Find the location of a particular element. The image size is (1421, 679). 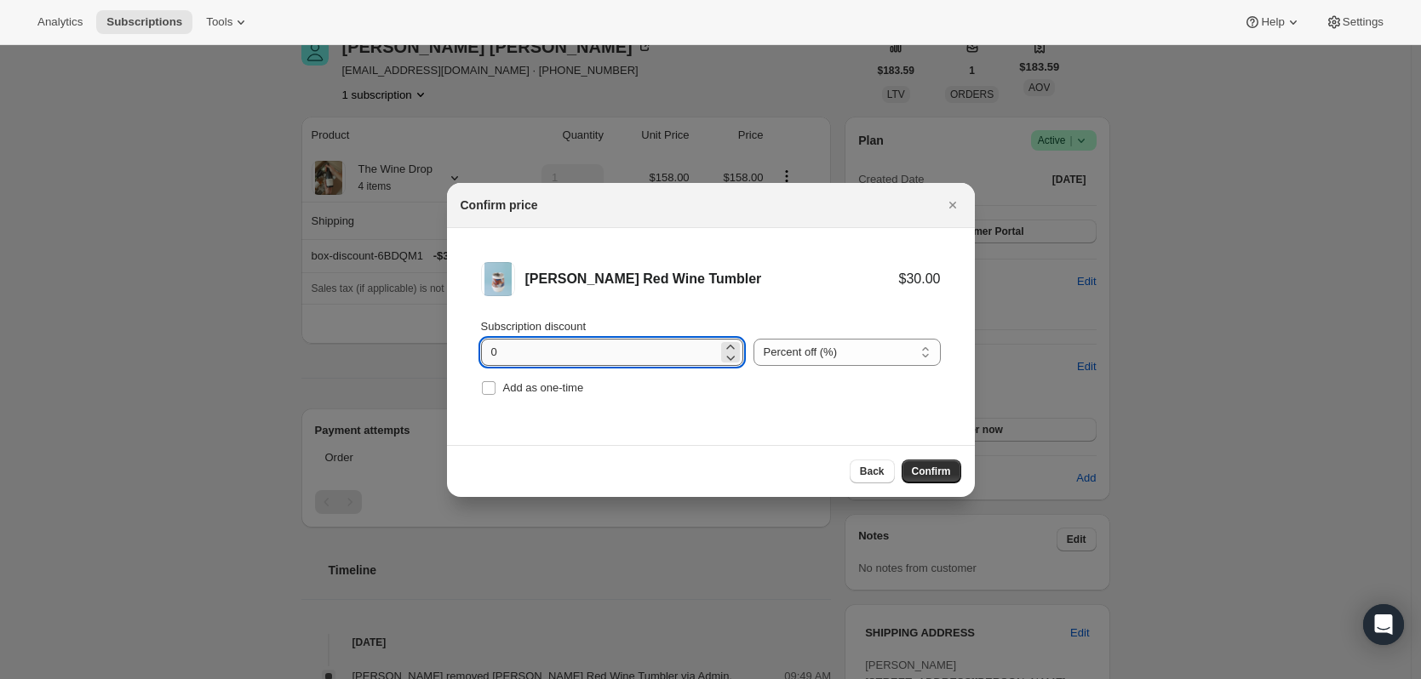

span: Analytics is located at coordinates (60, 22).